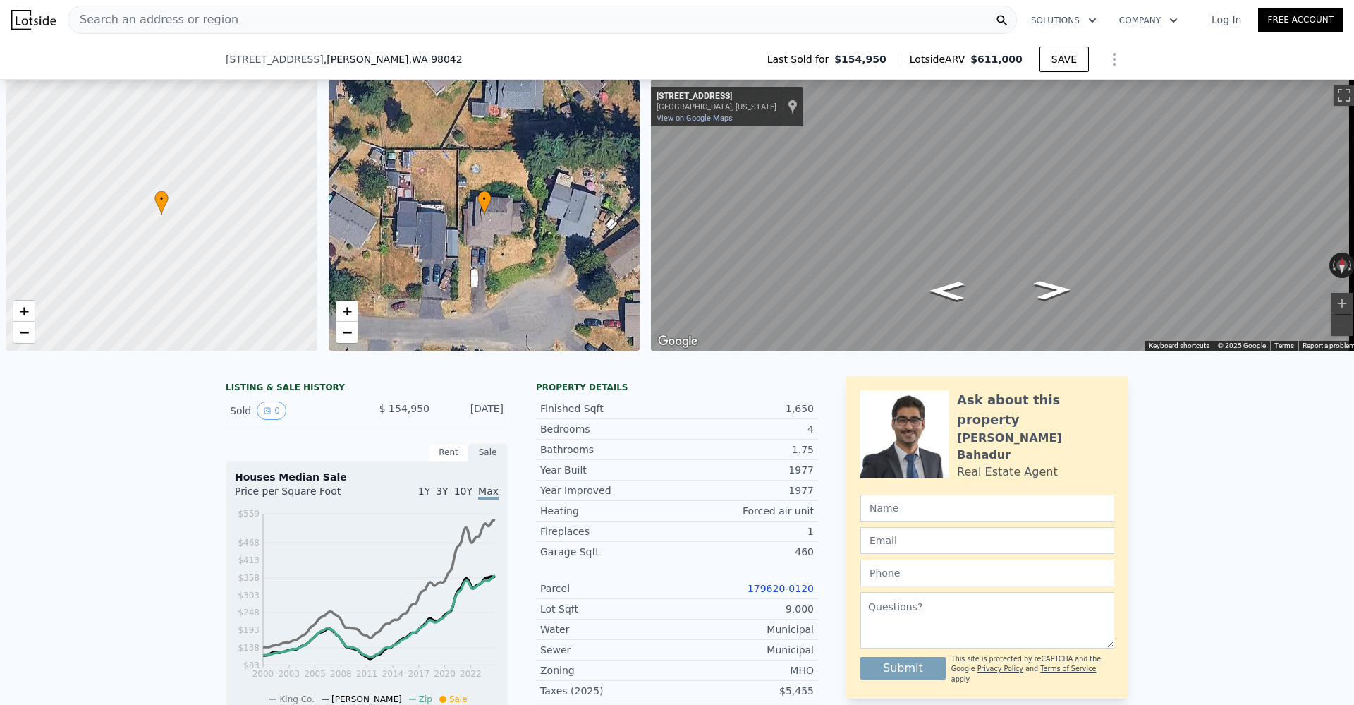 The height and width of the screenshot is (705, 1354). I want to click on div: Parcel, so click(609, 588).